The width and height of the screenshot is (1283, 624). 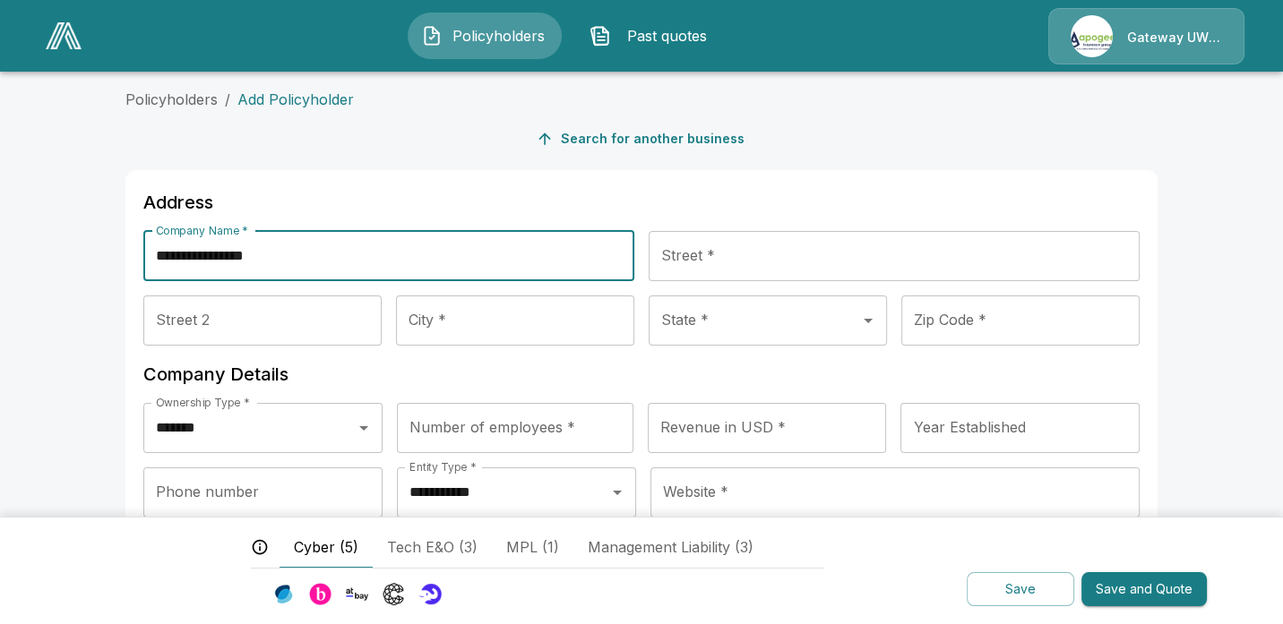 I want to click on span: Past quotes, so click(x=668, y=36).